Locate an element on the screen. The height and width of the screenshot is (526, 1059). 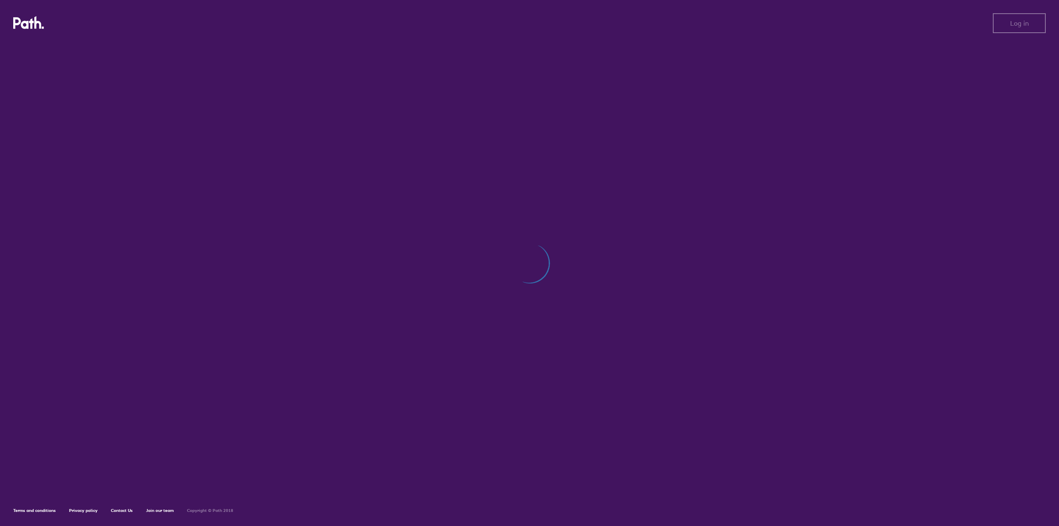
a: Contact Us is located at coordinates (122, 510).